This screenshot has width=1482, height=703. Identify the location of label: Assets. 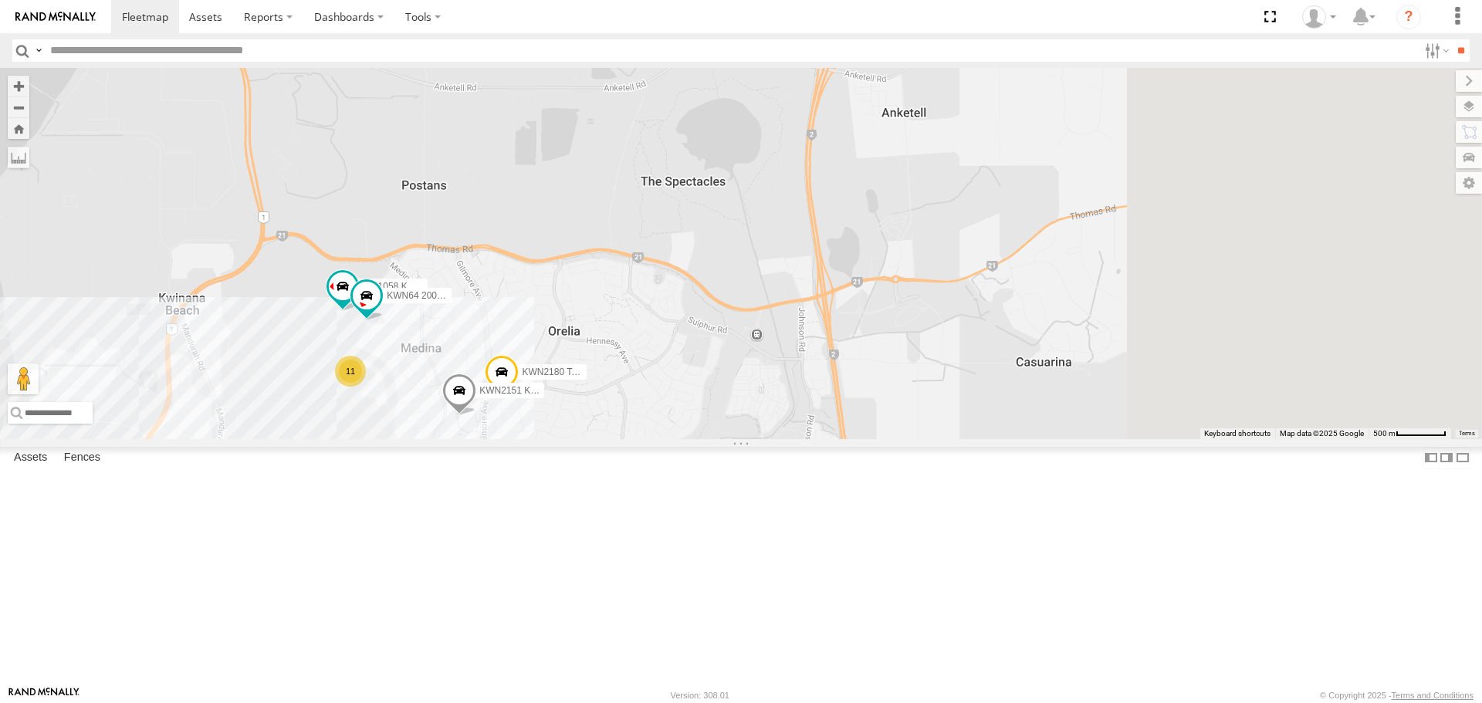
(30, 459).